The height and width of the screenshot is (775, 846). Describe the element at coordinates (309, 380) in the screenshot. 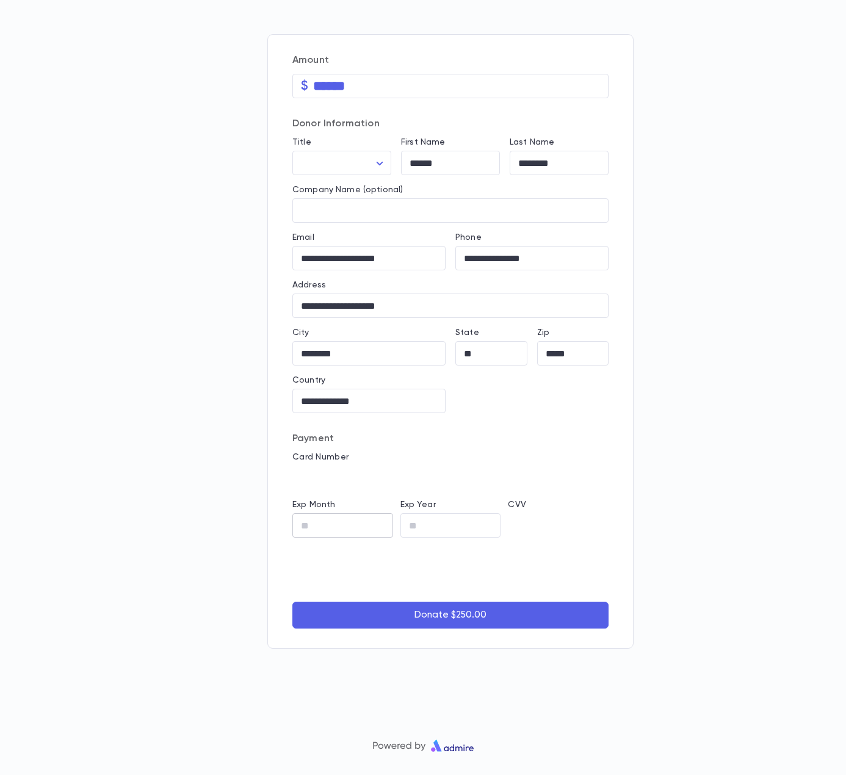

I see `label: Country` at that location.